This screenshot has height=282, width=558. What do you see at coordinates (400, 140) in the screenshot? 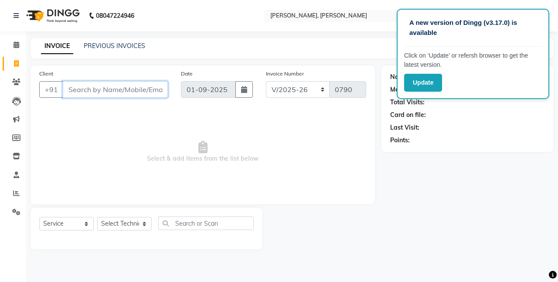
I see `div: Points:` at bounding box center [400, 140].